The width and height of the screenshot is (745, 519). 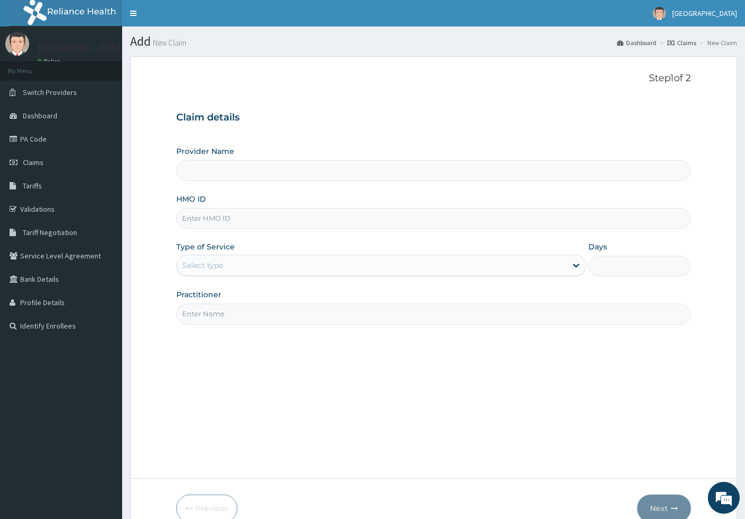 I want to click on span: Tariffs, so click(x=32, y=186).